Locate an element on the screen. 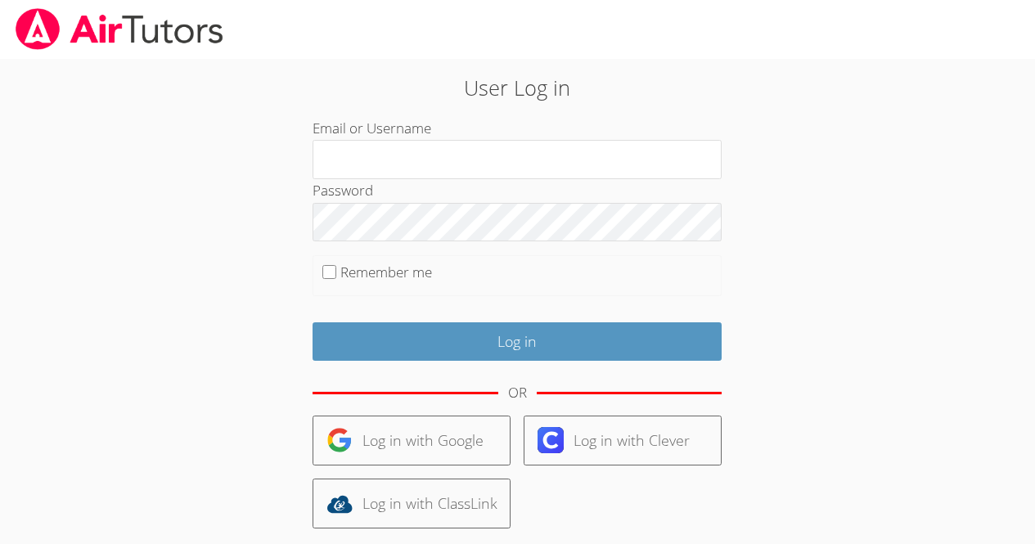 The height and width of the screenshot is (544, 1035). h2: User Log in is located at coordinates (517, 88).